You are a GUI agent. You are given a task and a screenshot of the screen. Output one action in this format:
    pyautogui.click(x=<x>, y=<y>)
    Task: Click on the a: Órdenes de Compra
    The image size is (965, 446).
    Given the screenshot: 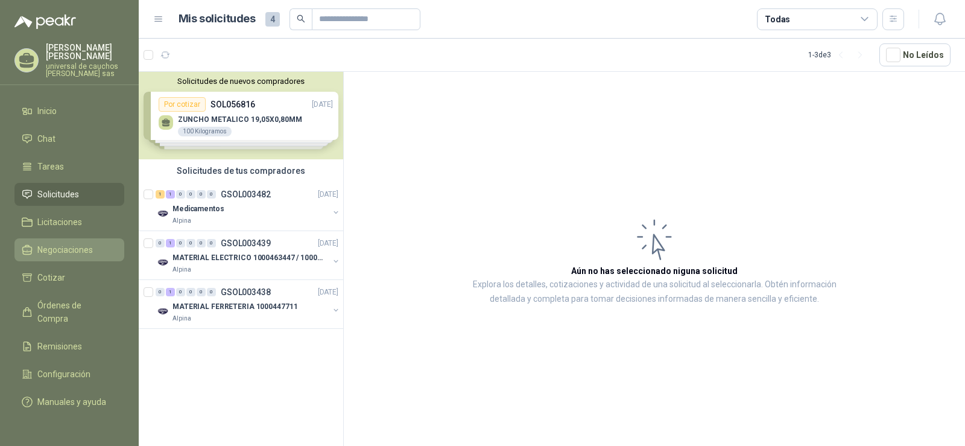 What is the action you would take?
    pyautogui.click(x=69, y=312)
    